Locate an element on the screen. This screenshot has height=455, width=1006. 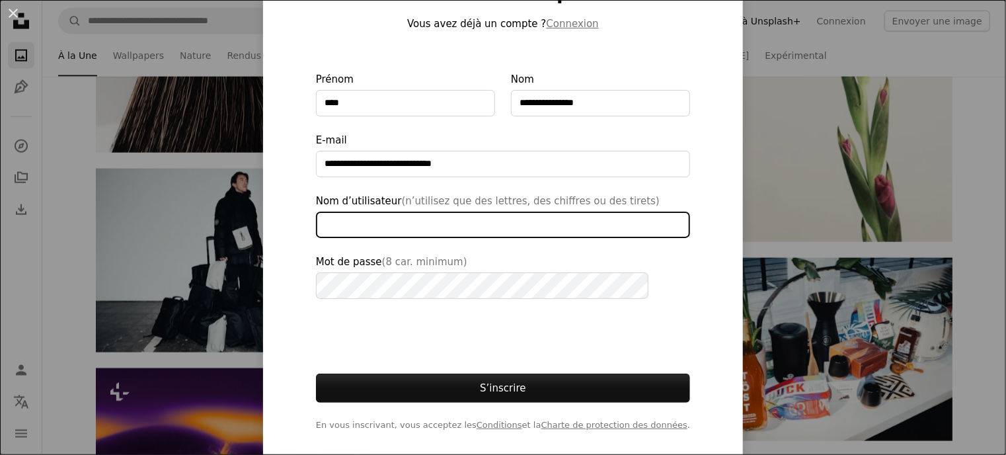
input: Prénom is located at coordinates (405, 103).